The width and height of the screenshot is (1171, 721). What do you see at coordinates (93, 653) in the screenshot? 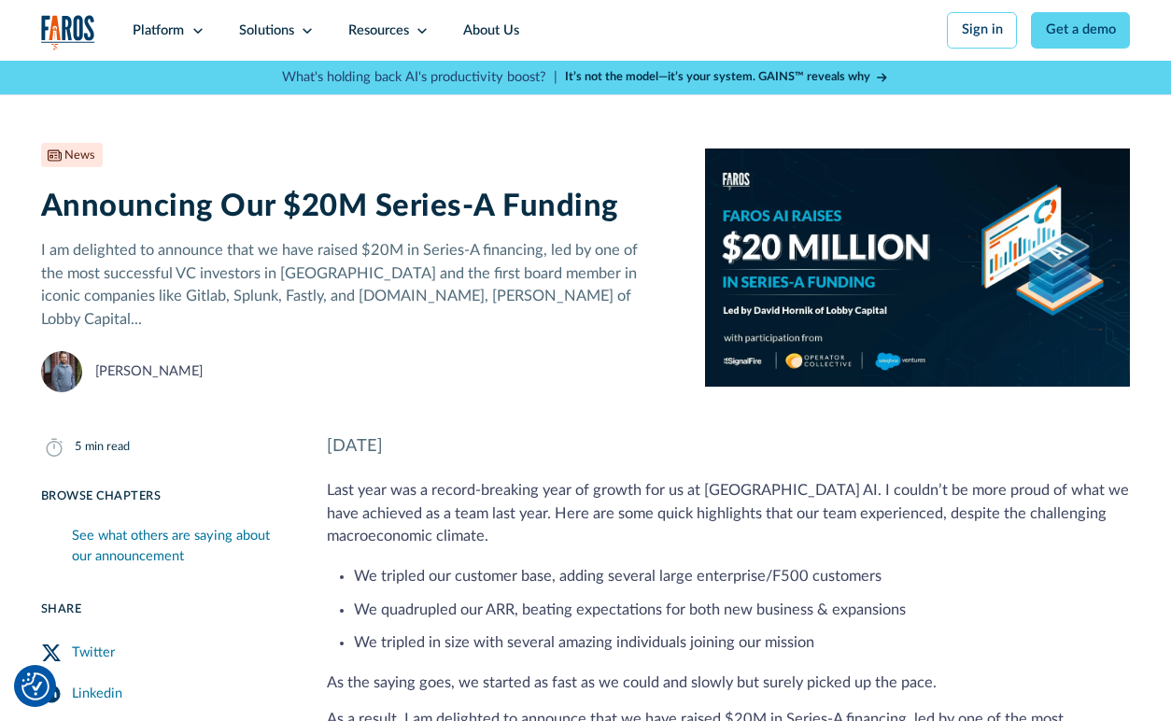
I see `div: Twitter` at bounding box center [93, 653].